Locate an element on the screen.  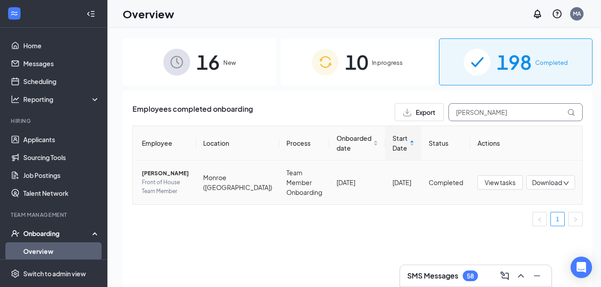
div: Reporting is located at coordinates (62, 99).